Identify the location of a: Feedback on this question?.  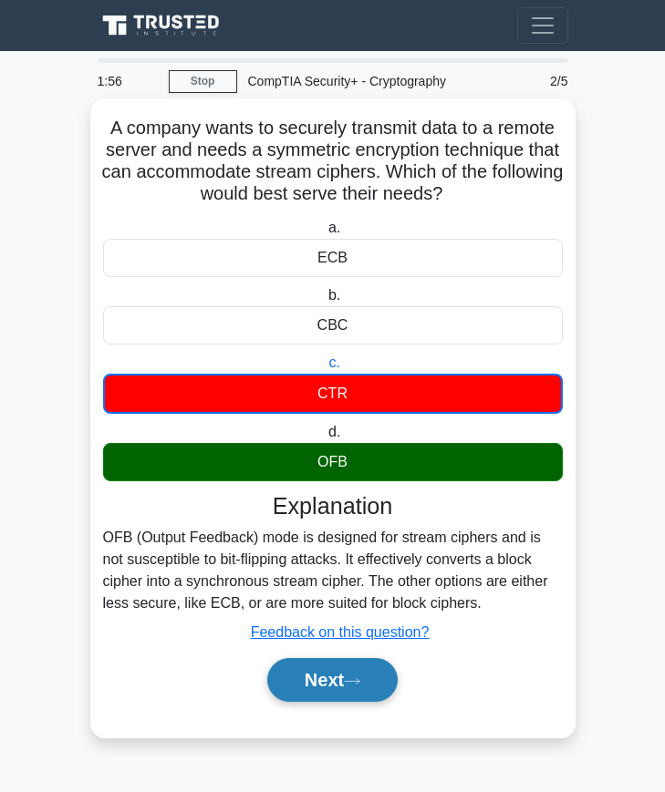
(340, 632).